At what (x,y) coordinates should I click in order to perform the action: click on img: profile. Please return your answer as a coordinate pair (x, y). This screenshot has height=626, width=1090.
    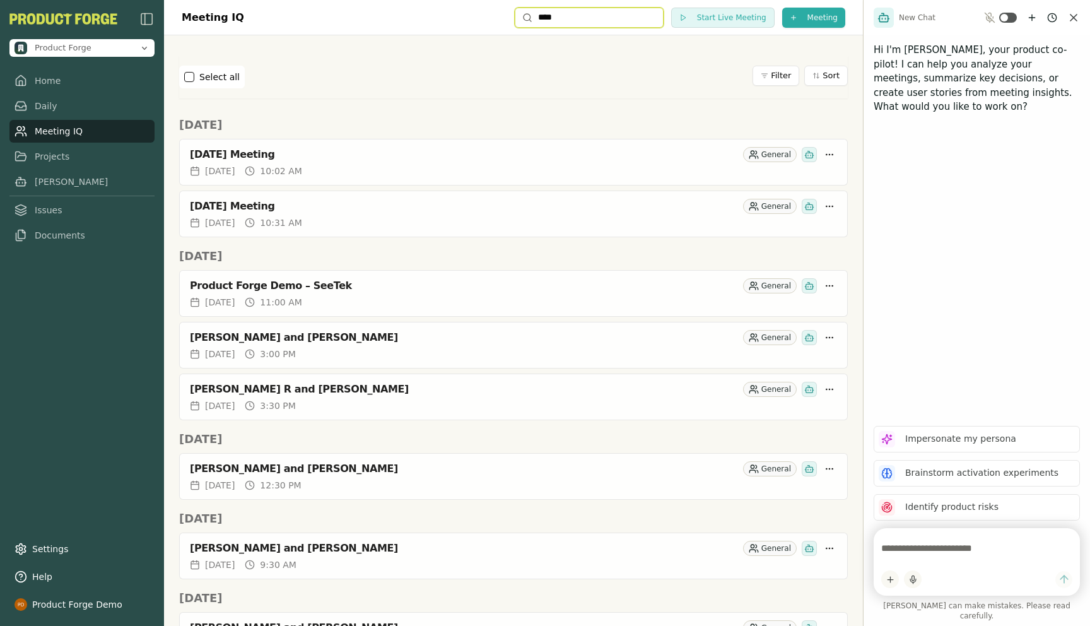
    Looking at the image, I should click on (21, 605).